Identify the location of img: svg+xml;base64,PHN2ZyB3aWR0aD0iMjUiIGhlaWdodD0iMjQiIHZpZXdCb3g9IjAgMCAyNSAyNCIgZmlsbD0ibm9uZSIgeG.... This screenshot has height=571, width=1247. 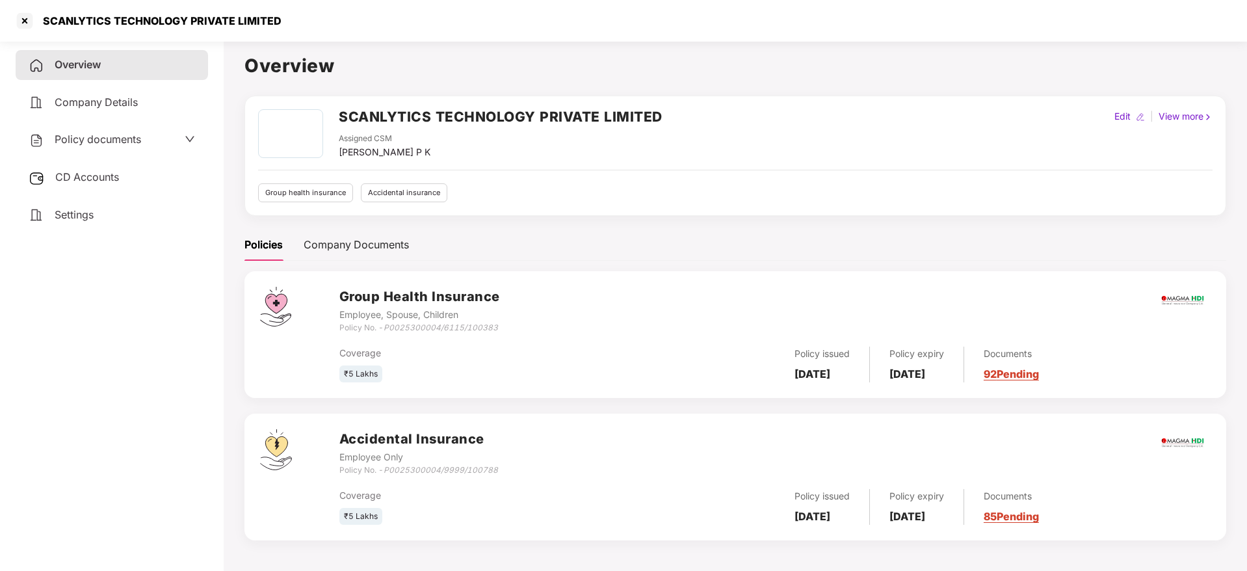
(36, 178).